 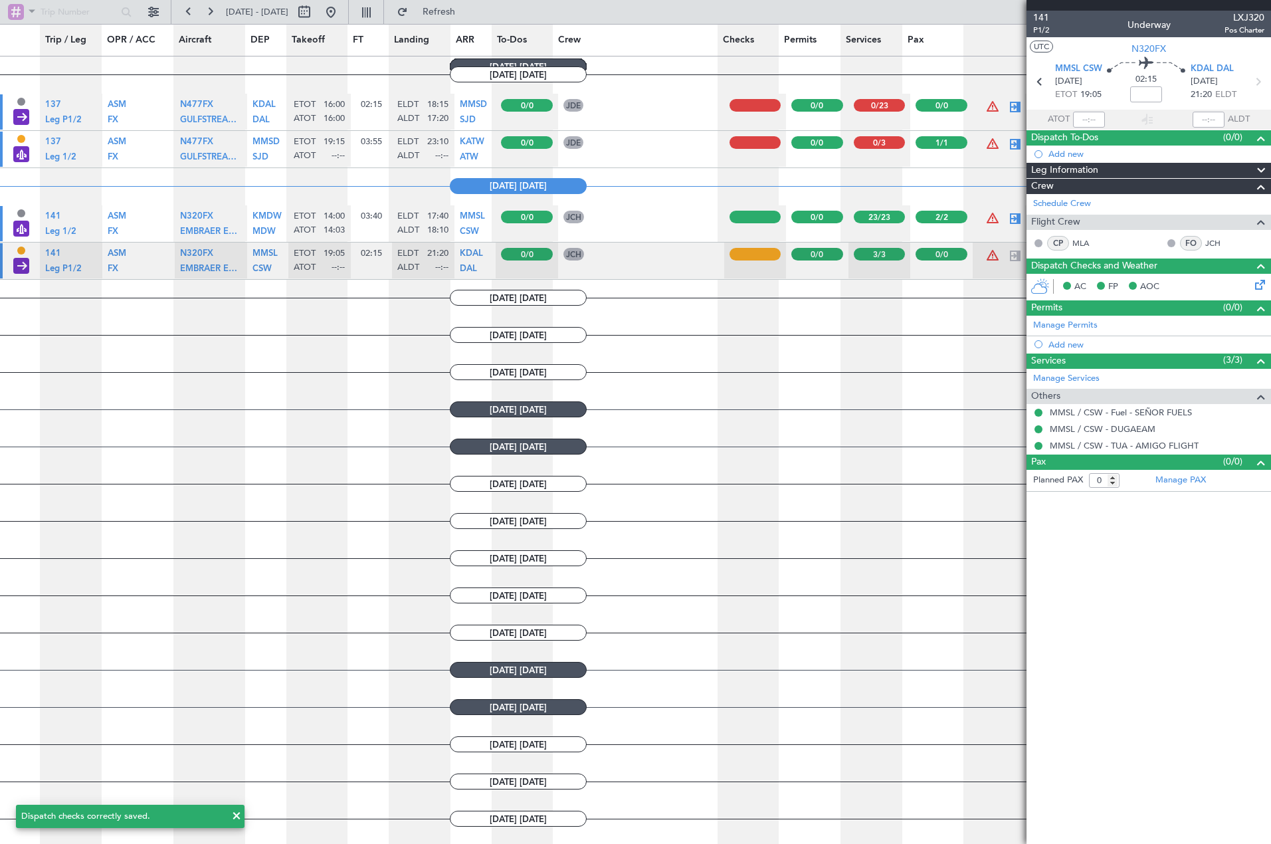 What do you see at coordinates (60, 231) in the screenshot?
I see `span: Leg 1/2` at bounding box center [60, 231].